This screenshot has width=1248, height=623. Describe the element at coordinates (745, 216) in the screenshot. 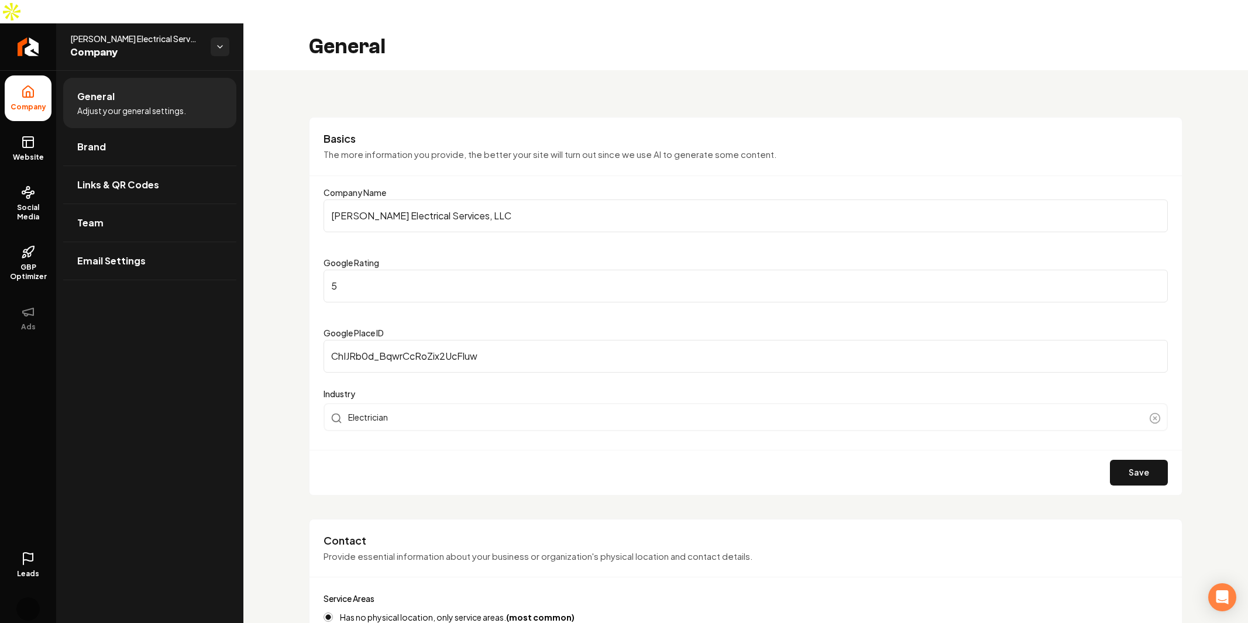

I see `input: Company Name` at that location.